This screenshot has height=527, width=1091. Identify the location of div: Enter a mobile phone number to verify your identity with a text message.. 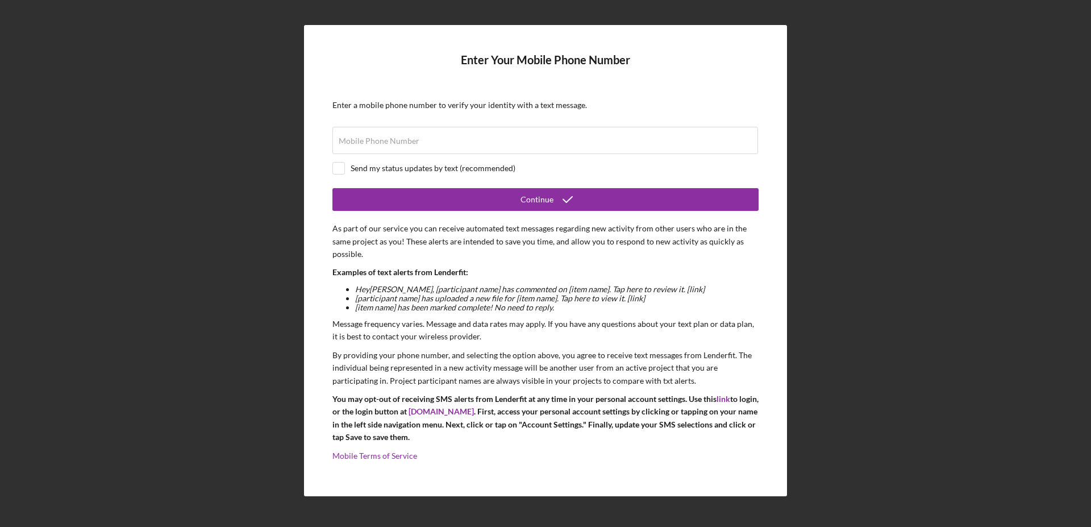
(545, 105).